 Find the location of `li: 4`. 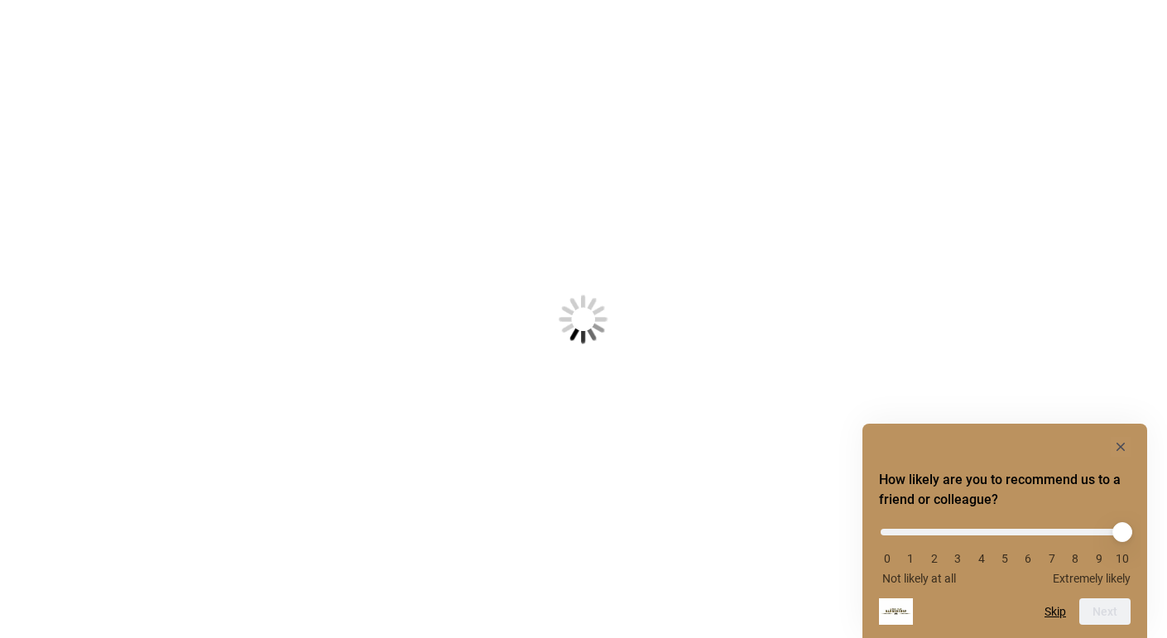

li: 4 is located at coordinates (982, 559).